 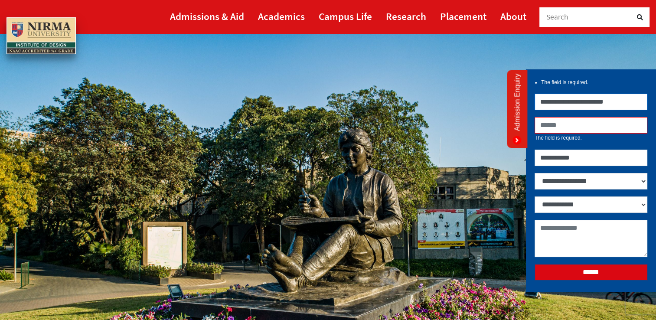 What do you see at coordinates (517, 109) in the screenshot?
I see `a: Admission Enquiry` at bounding box center [517, 109].